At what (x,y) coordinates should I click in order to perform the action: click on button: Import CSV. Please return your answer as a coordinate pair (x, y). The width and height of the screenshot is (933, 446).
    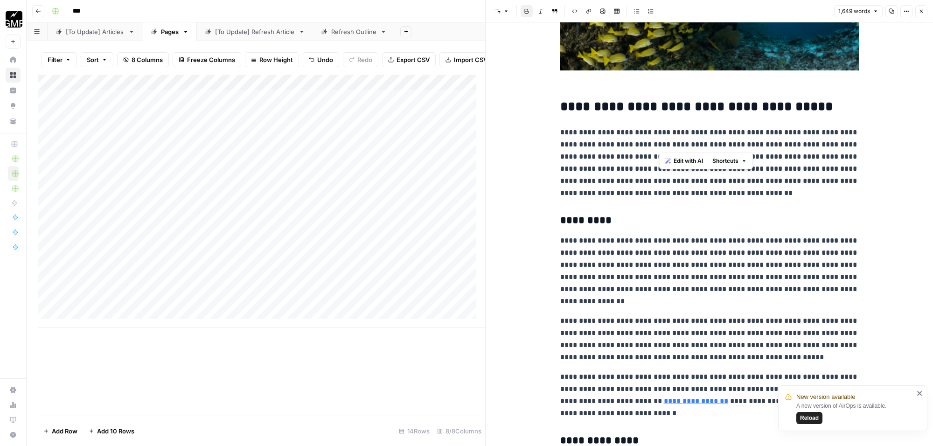
    Looking at the image, I should click on (467, 60).